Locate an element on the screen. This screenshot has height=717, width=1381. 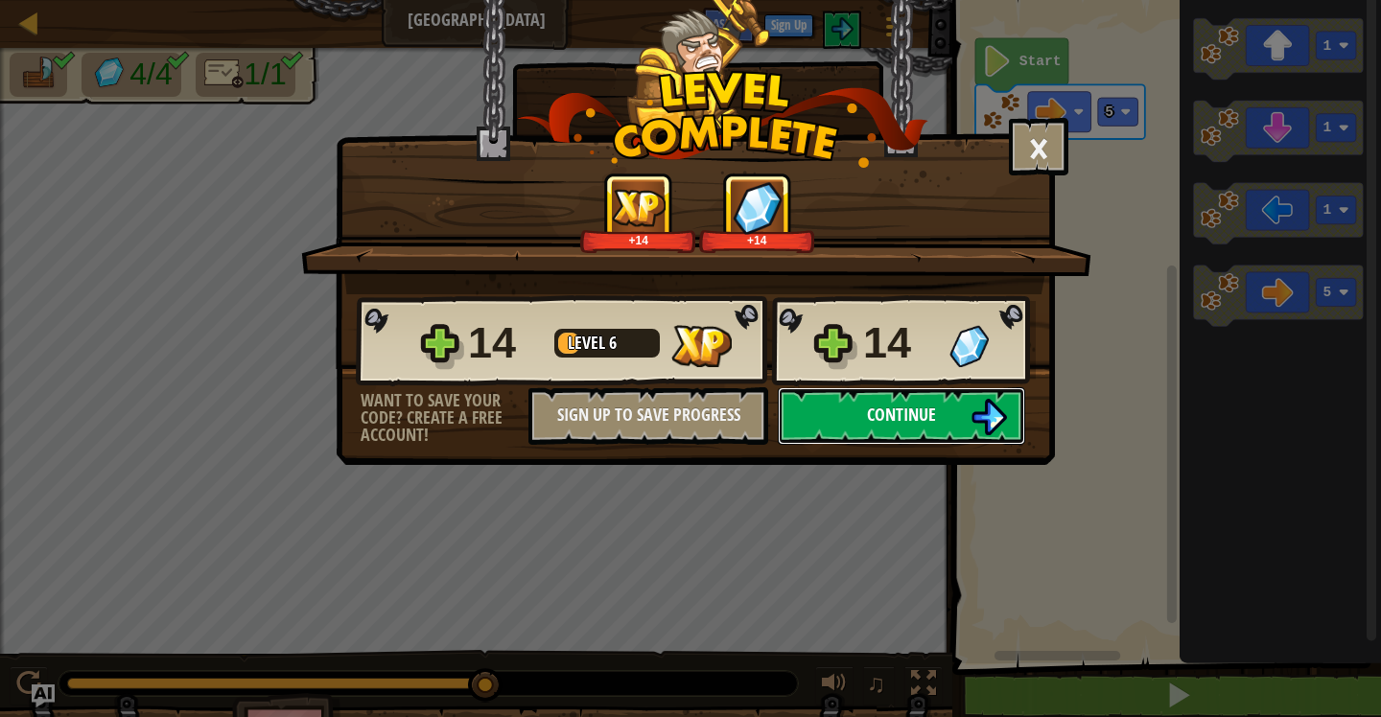
img: Continue is located at coordinates (988, 417).